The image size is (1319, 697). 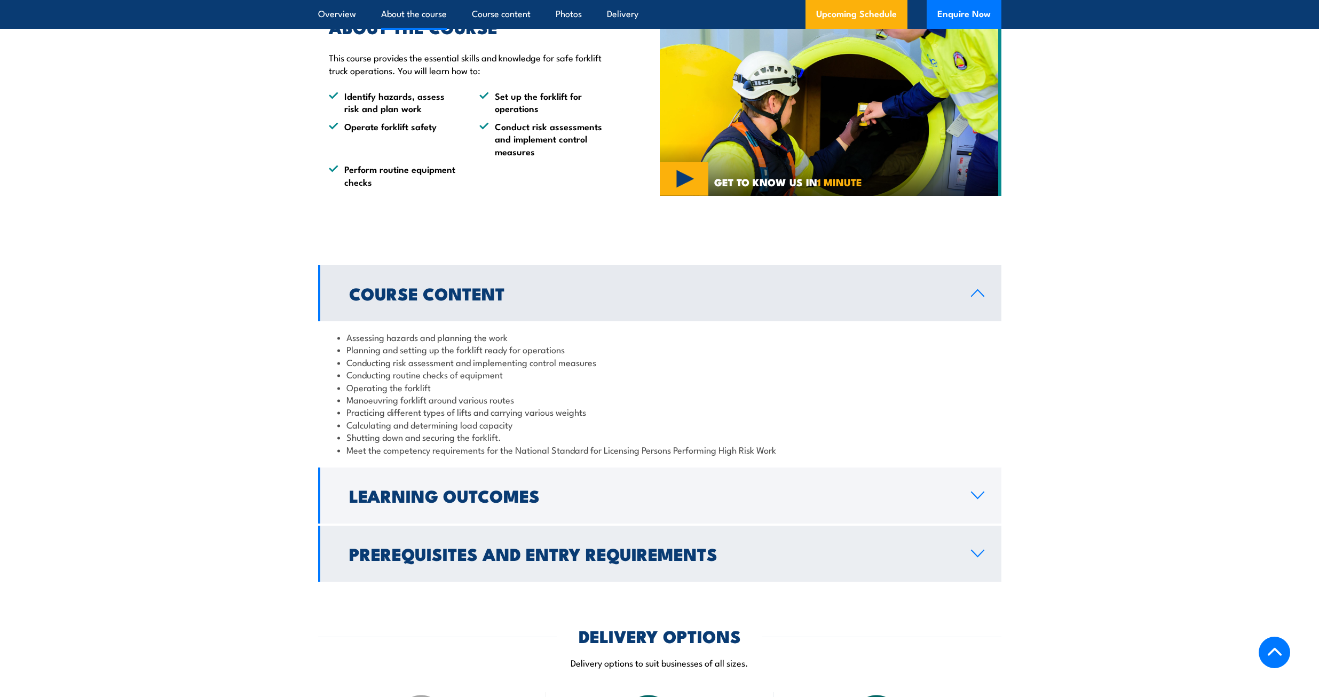 I want to click on p: This course provides the essential skills and knowledge for safe forklift truck operations. You w..., so click(x=470, y=64).